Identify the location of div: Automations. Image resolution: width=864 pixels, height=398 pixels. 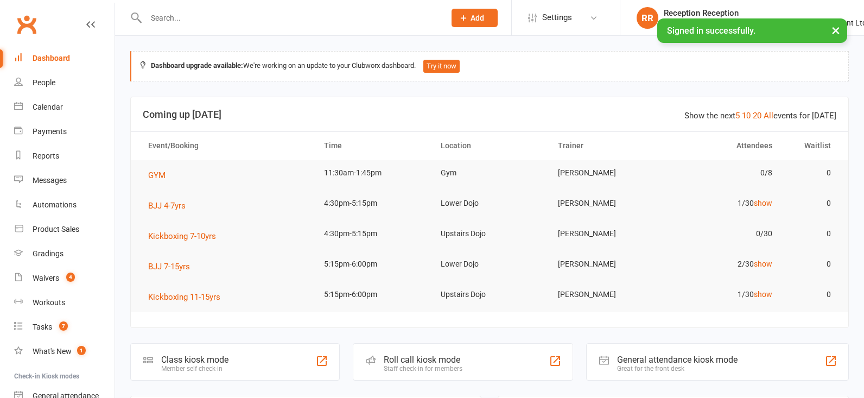
(54, 205).